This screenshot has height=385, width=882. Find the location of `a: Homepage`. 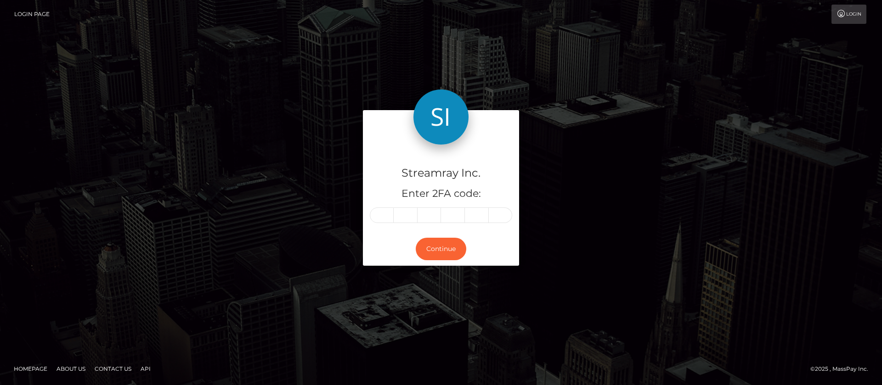

a: Homepage is located at coordinates (30, 369).